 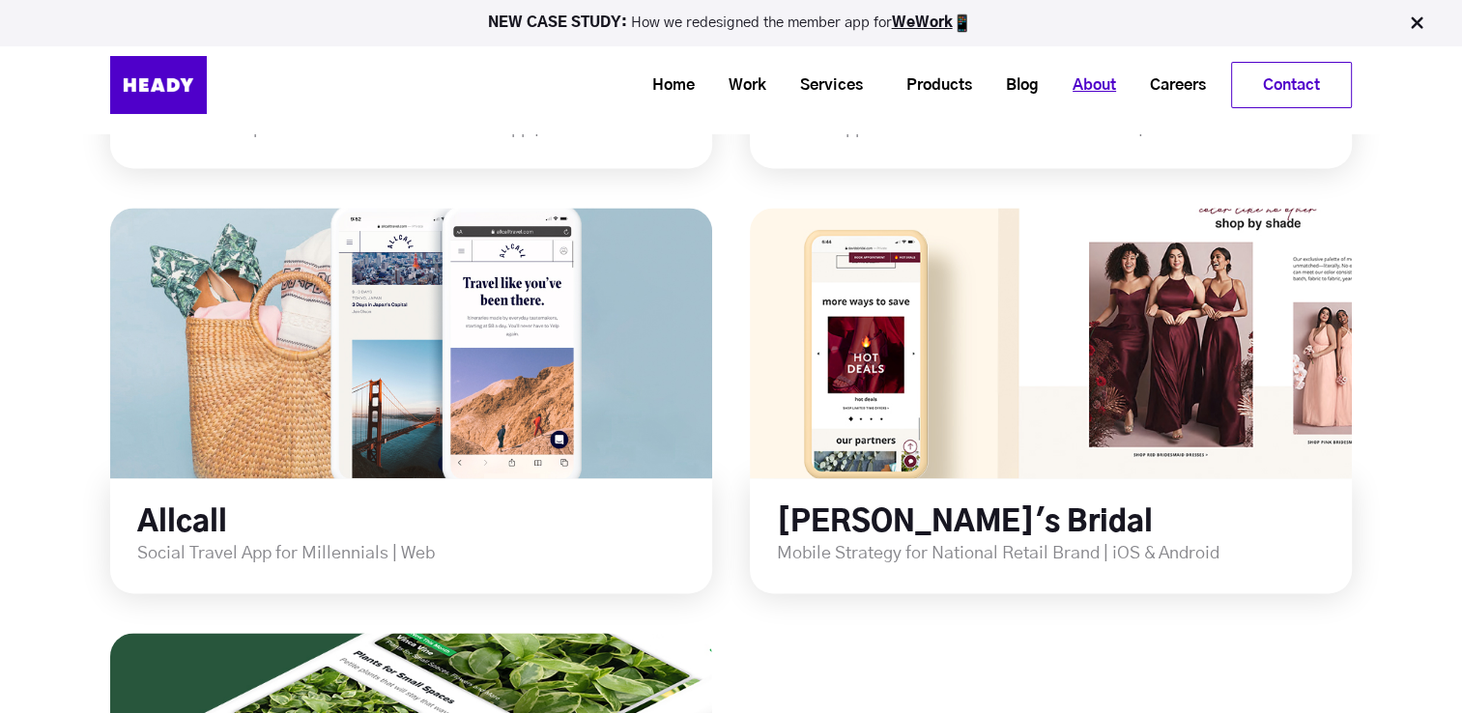 I want to click on a: Careers, so click(x=1170, y=85).